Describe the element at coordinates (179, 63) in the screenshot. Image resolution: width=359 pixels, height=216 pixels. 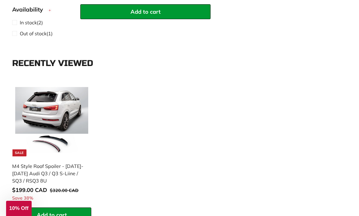
I see `div: Recently viewed` at that location.